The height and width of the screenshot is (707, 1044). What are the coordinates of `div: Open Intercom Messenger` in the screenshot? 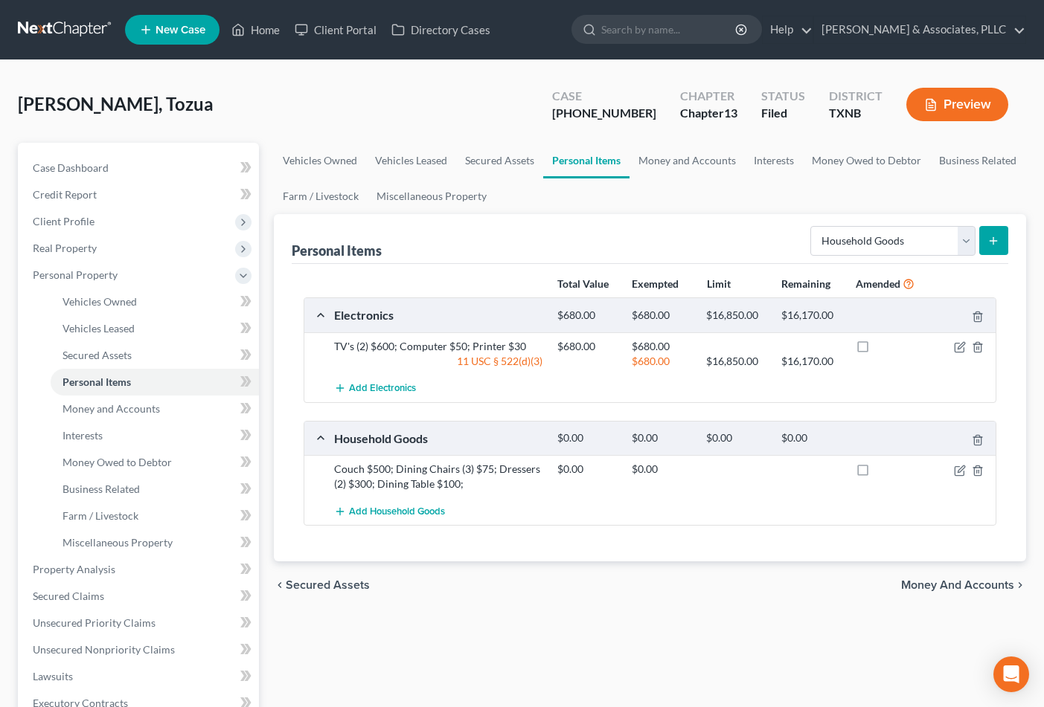 It's located at (1011, 675).